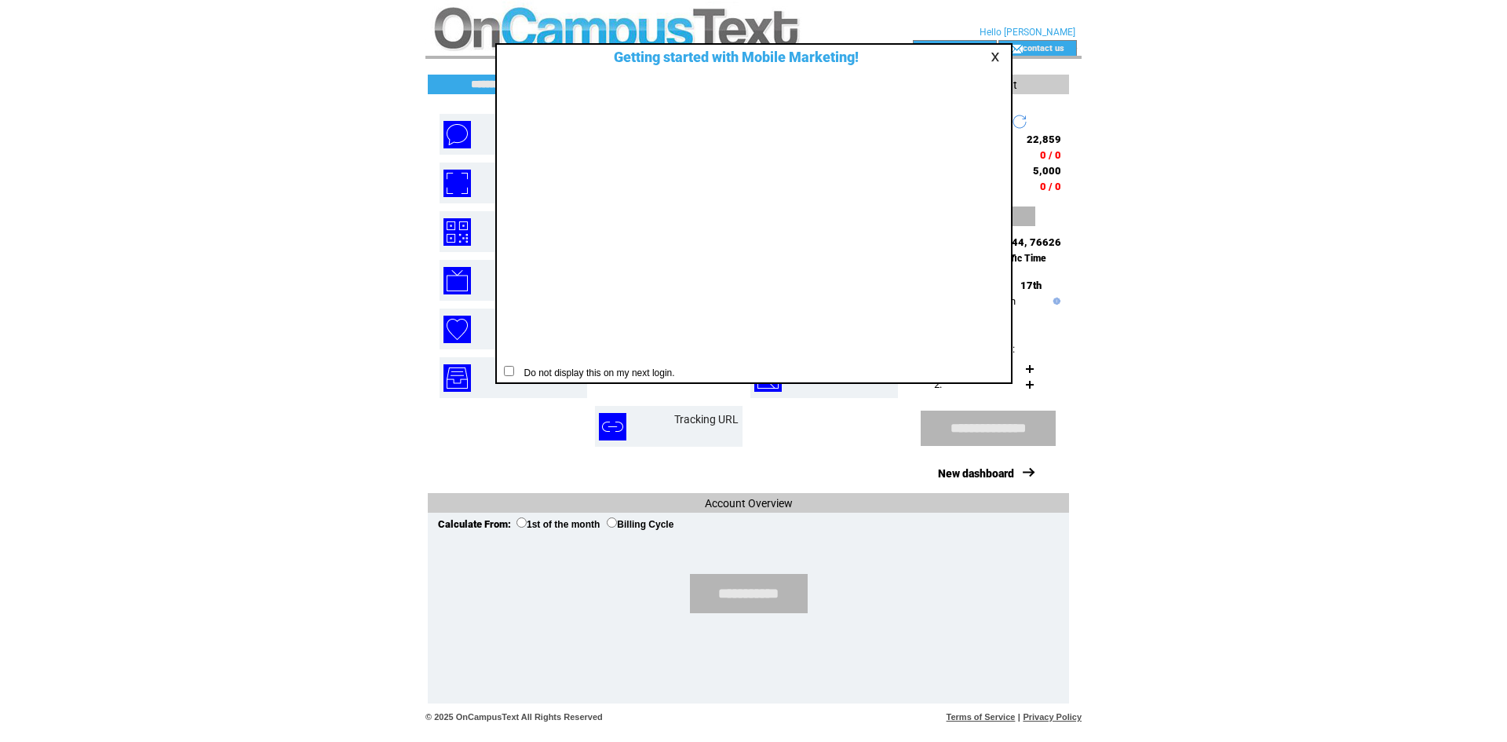 This screenshot has height=742, width=1507. What do you see at coordinates (457, 134) in the screenshot?
I see `img: text-blast.png` at bounding box center [457, 134].